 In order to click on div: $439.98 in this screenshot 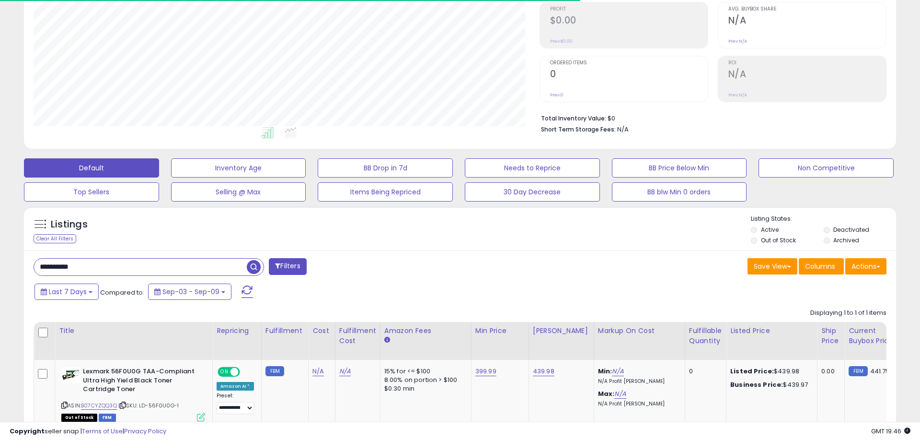, I will do `click(770, 371)`.